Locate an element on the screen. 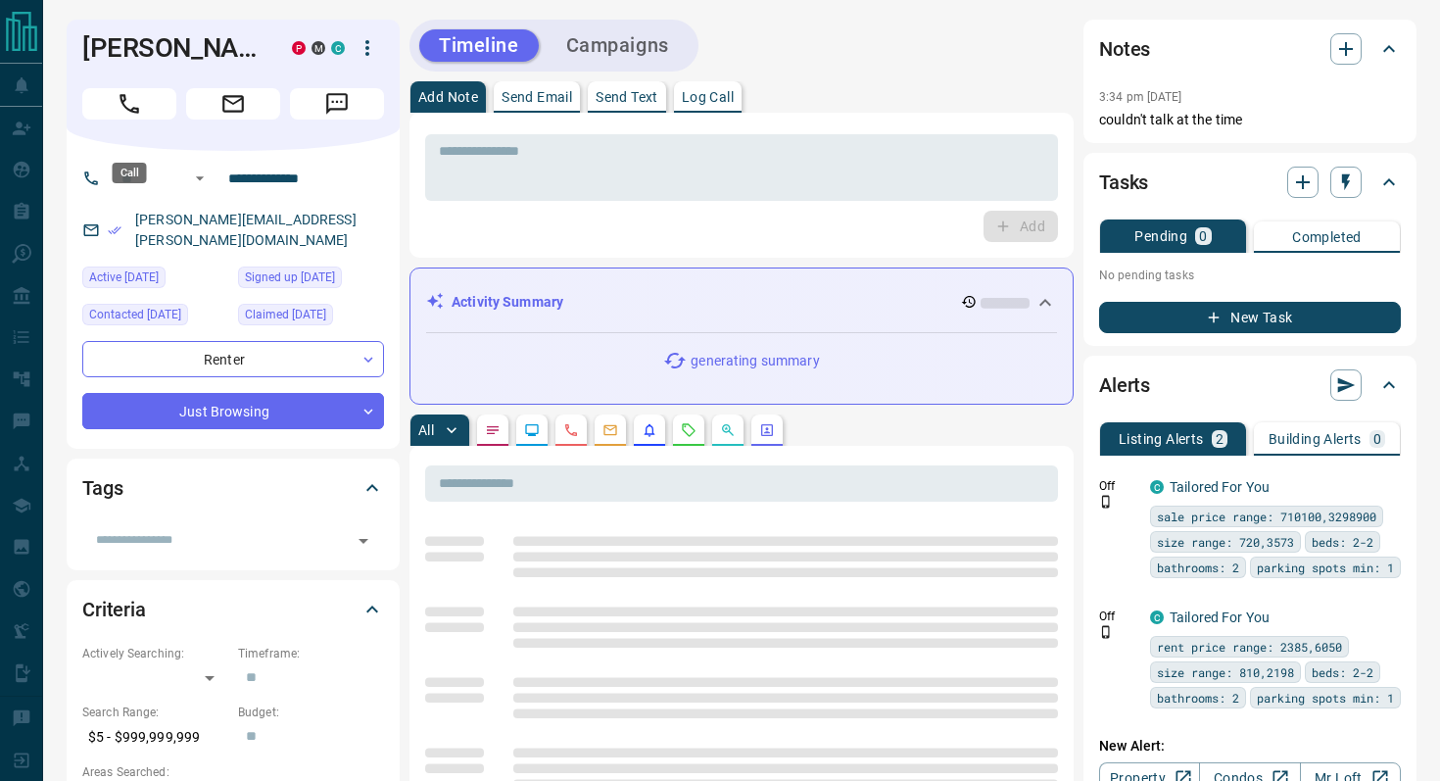 Image resolution: width=1440 pixels, height=781 pixels. p: Actively Searching: is located at coordinates (155, 654).